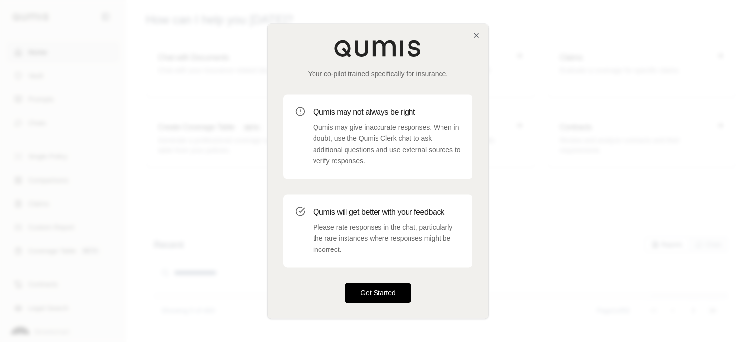 This screenshot has height=342, width=756. What do you see at coordinates (378, 48) in the screenshot?
I see `img: Qumis Logo` at bounding box center [378, 48].